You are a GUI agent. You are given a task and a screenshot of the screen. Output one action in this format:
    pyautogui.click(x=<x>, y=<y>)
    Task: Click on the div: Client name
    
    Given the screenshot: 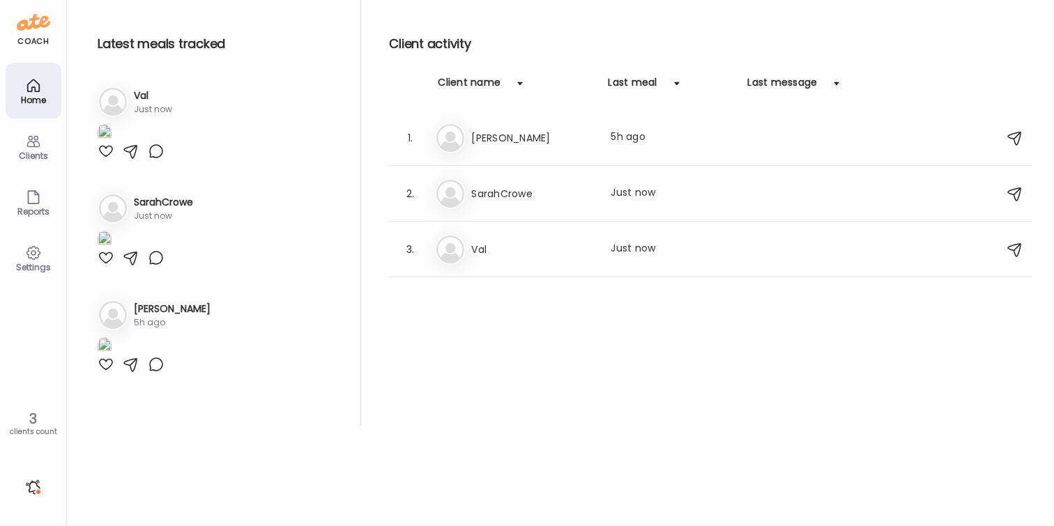 What is the action you would take?
    pyautogui.click(x=469, y=86)
    